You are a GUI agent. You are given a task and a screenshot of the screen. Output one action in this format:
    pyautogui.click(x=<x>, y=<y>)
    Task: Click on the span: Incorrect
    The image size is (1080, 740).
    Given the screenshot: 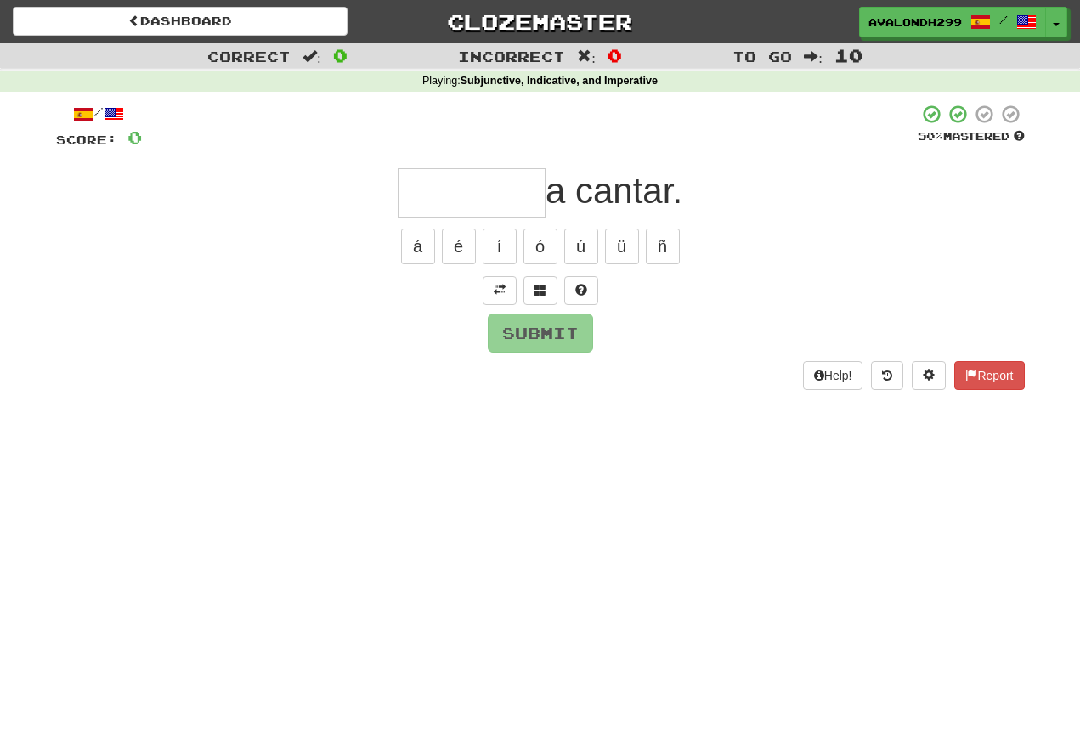 What is the action you would take?
    pyautogui.click(x=512, y=56)
    